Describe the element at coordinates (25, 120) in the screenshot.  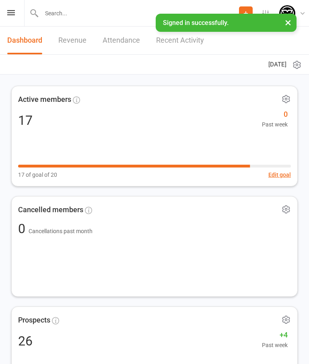
I see `div: 17` at that location.